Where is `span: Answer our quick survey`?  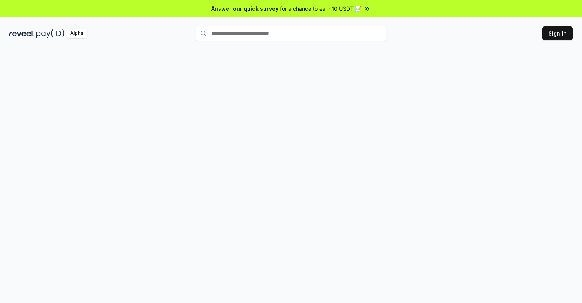
span: Answer our quick survey is located at coordinates (245, 8).